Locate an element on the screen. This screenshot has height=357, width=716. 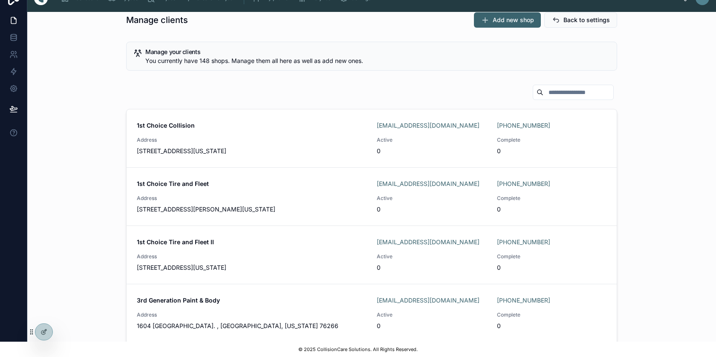
h1: Manage clients is located at coordinates (157, 20).